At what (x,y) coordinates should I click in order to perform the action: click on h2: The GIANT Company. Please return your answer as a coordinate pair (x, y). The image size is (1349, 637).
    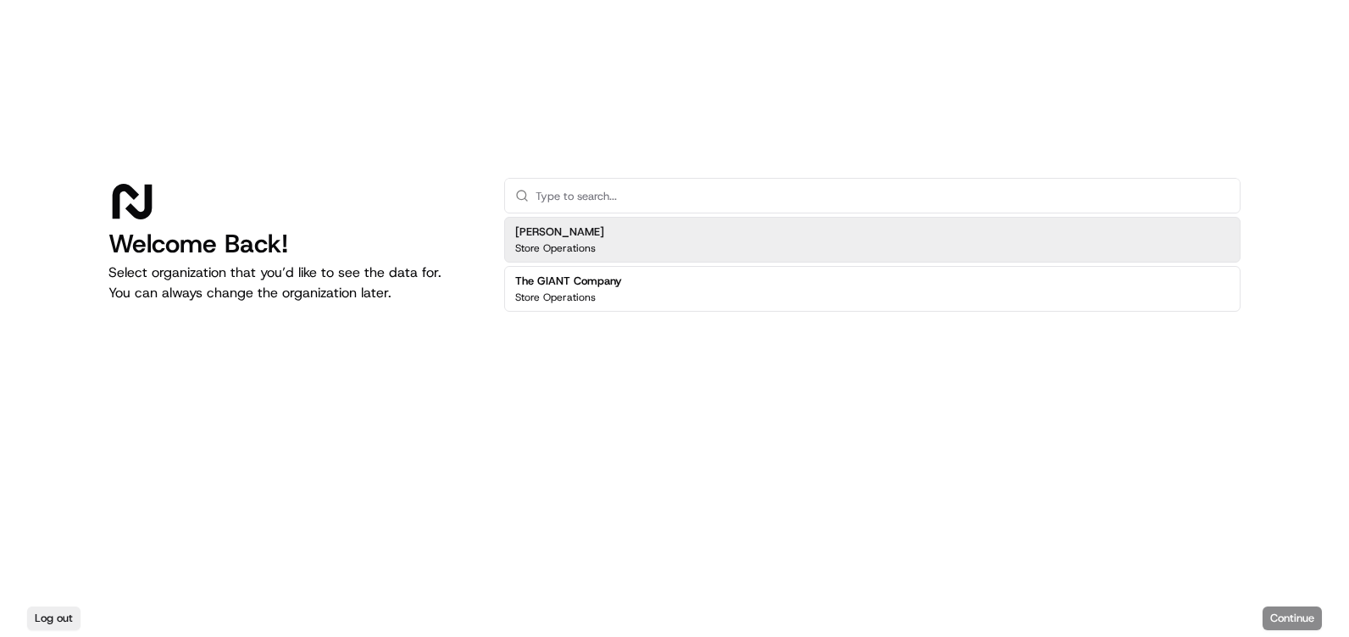
    Looking at the image, I should click on (568, 281).